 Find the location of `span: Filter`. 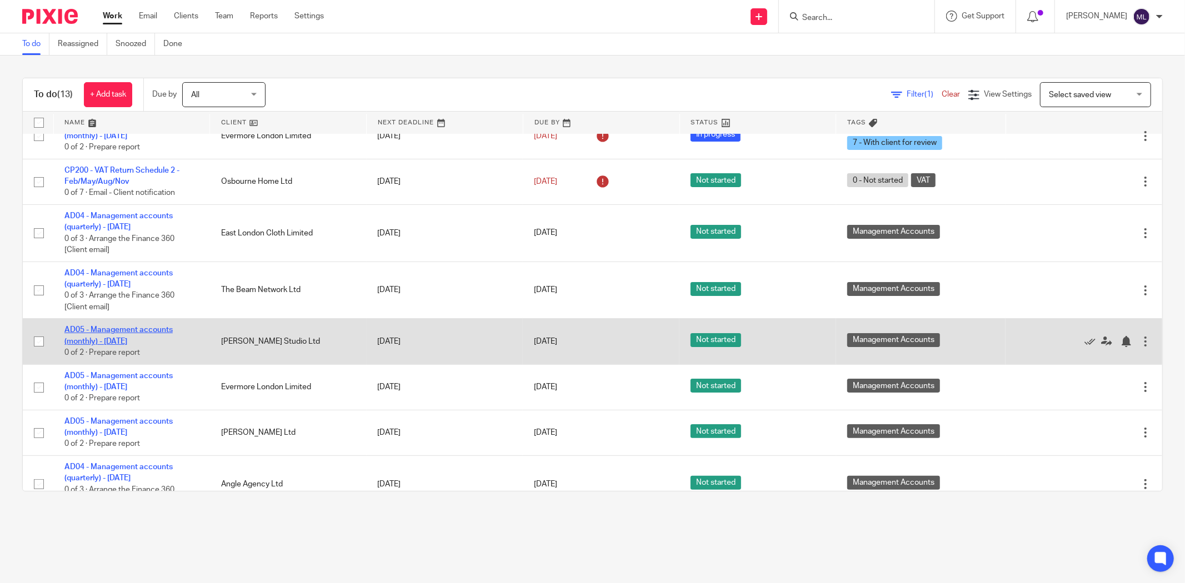

span: Filter is located at coordinates (924, 94).